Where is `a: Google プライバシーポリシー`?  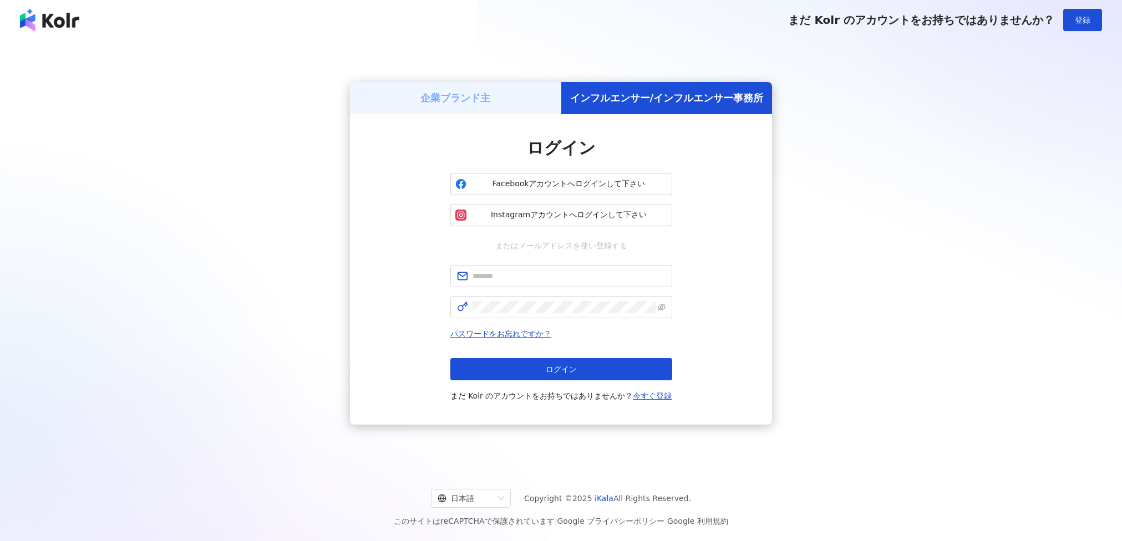
a: Google プライバシーポリシー is located at coordinates (611, 521).